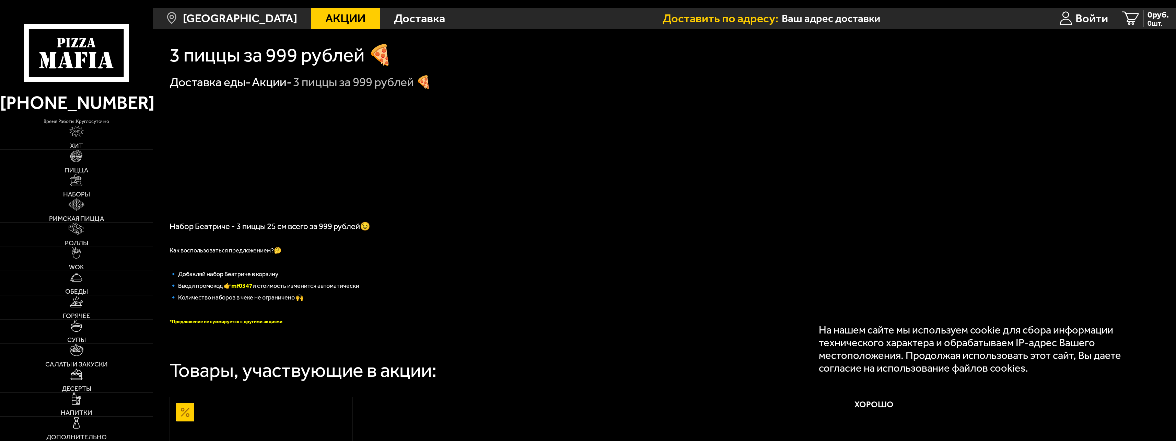 The width and height of the screenshot is (1176, 441). Describe the element at coordinates (303, 370) in the screenshot. I see `div: Товары, участвующие в акции:` at that location.